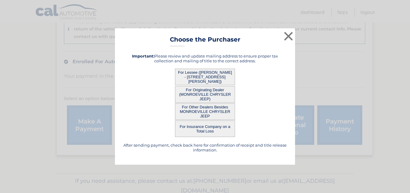 This screenshot has height=193, width=410. Describe the element at coordinates (205, 111) in the screenshot. I see `button: For Other Dealers Besides MONROEVILLE CHRYSLER JEEP` at that location.